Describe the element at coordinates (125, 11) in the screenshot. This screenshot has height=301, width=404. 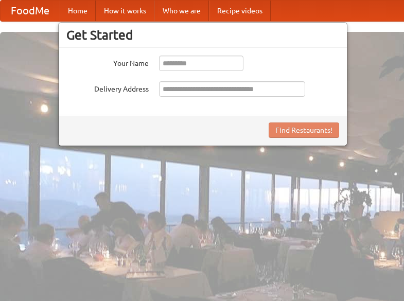
I see `a: How it works` at that location.